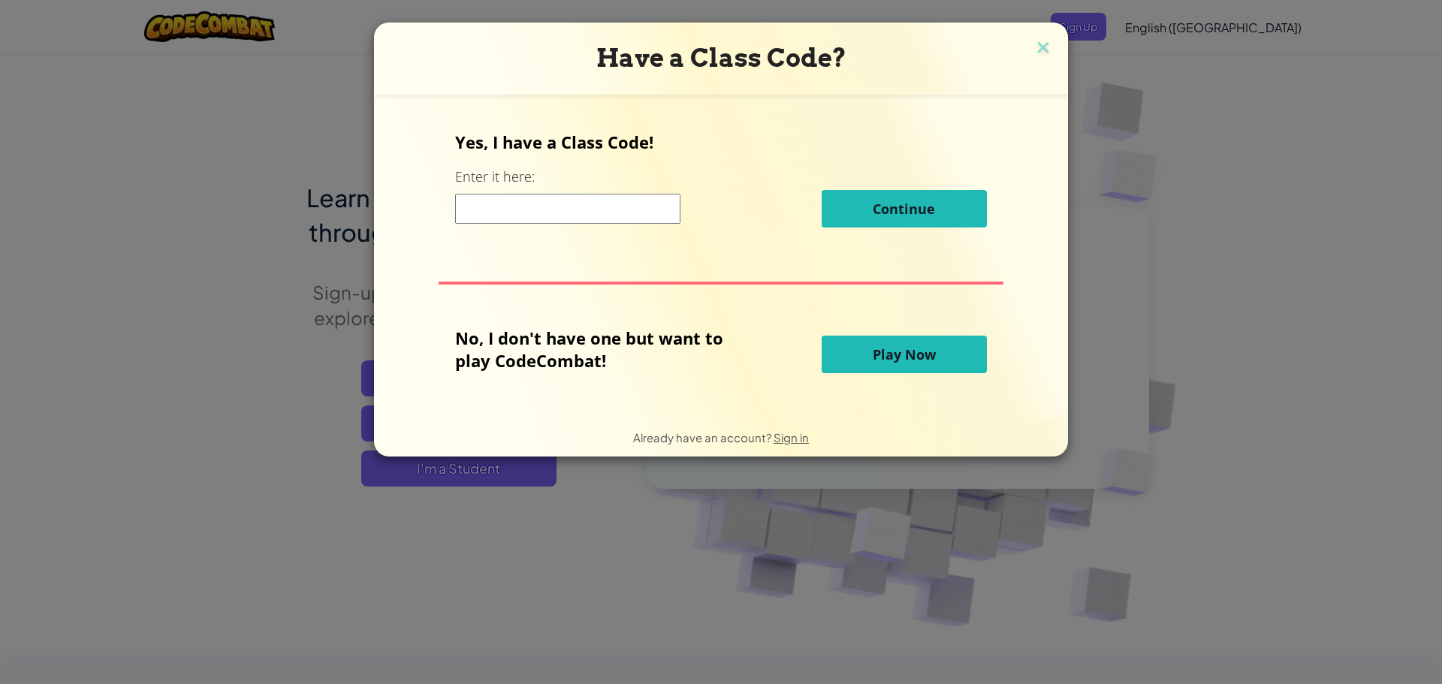 This screenshot has height=684, width=1442. What do you see at coordinates (905, 355) in the screenshot?
I see `button: Play Now` at bounding box center [905, 355].